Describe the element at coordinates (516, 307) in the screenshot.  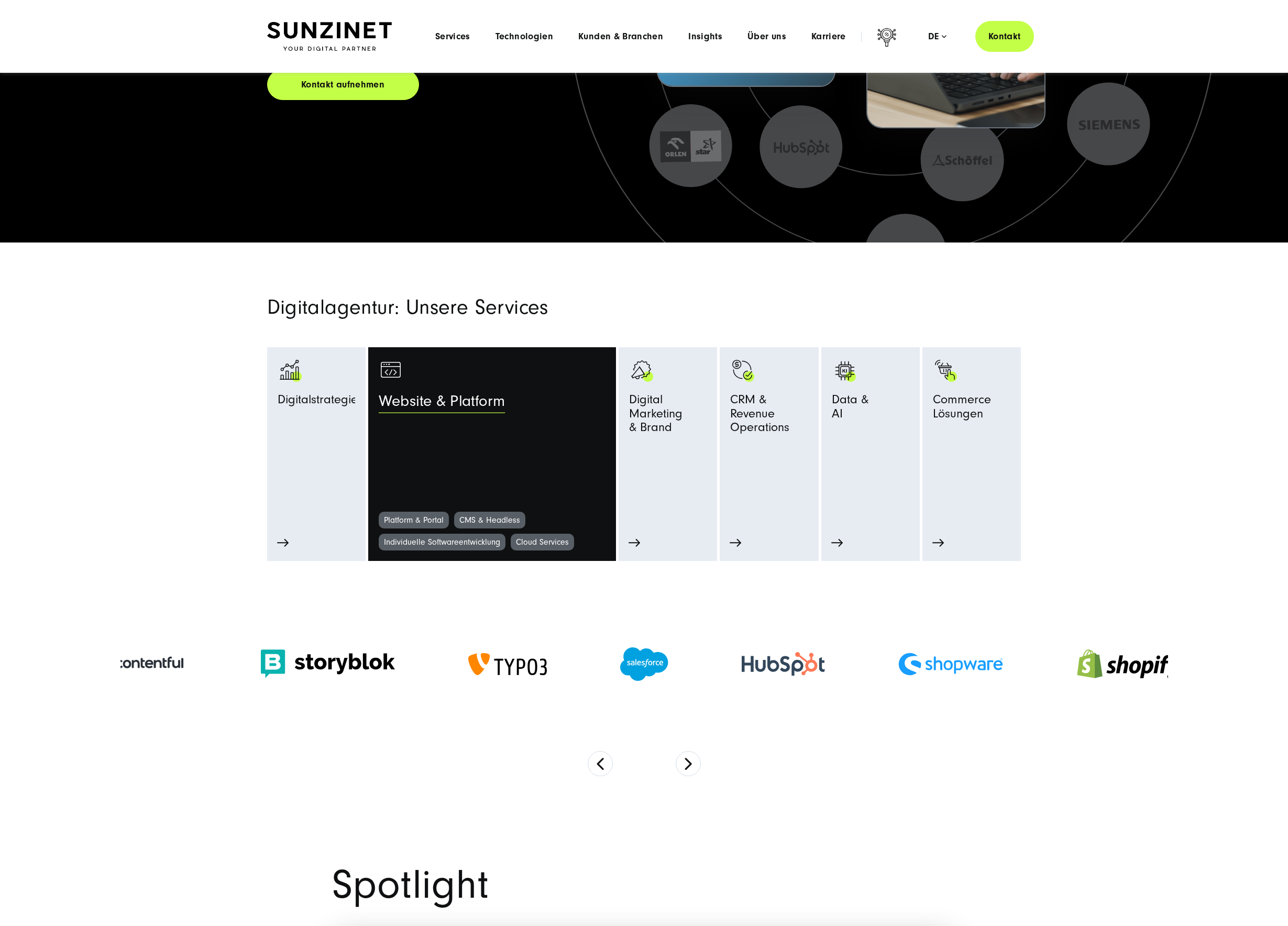
I see `h2: Digitalagentur: Unsere Services` at that location.